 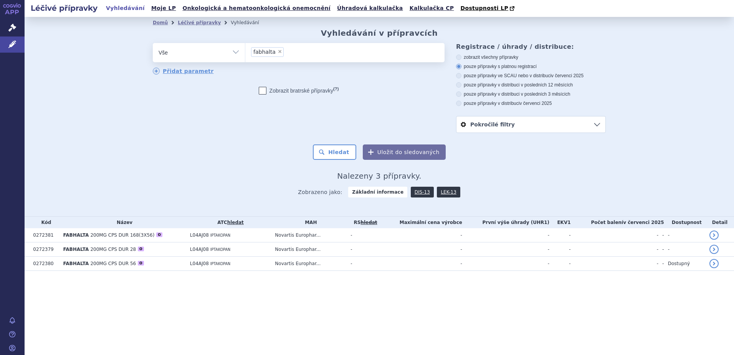 What do you see at coordinates (379, 33) in the screenshot?
I see `h2: Vyhledávání v přípravcích` at bounding box center [379, 33].